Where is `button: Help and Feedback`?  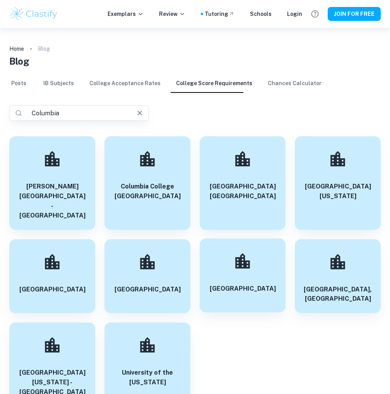
button: Help and Feedback is located at coordinates (315, 14).